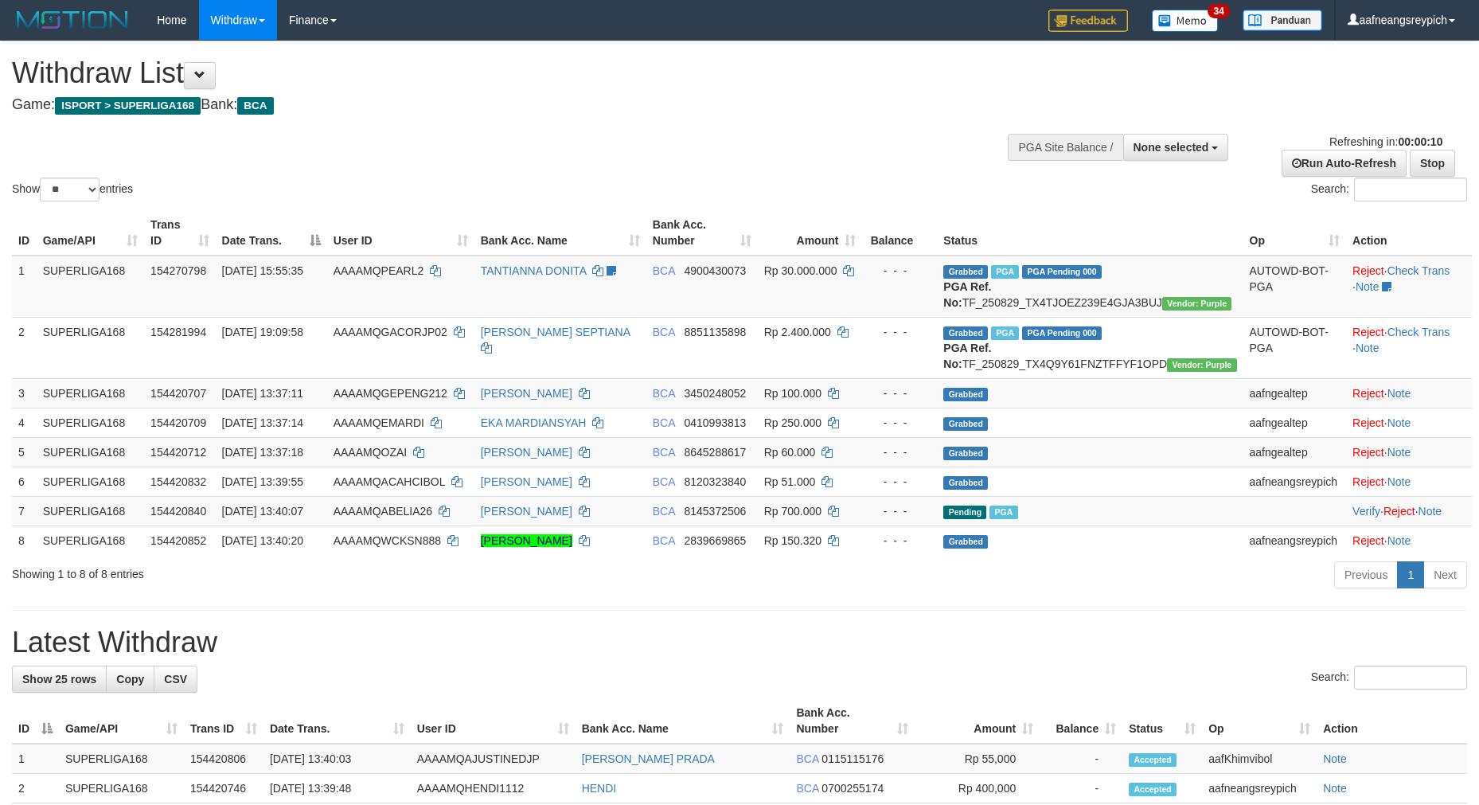 Image resolution: width=1479 pixels, height=805 pixels. Describe the element at coordinates (1153, 759) in the screenshot. I see `span: Accepted` at that location.